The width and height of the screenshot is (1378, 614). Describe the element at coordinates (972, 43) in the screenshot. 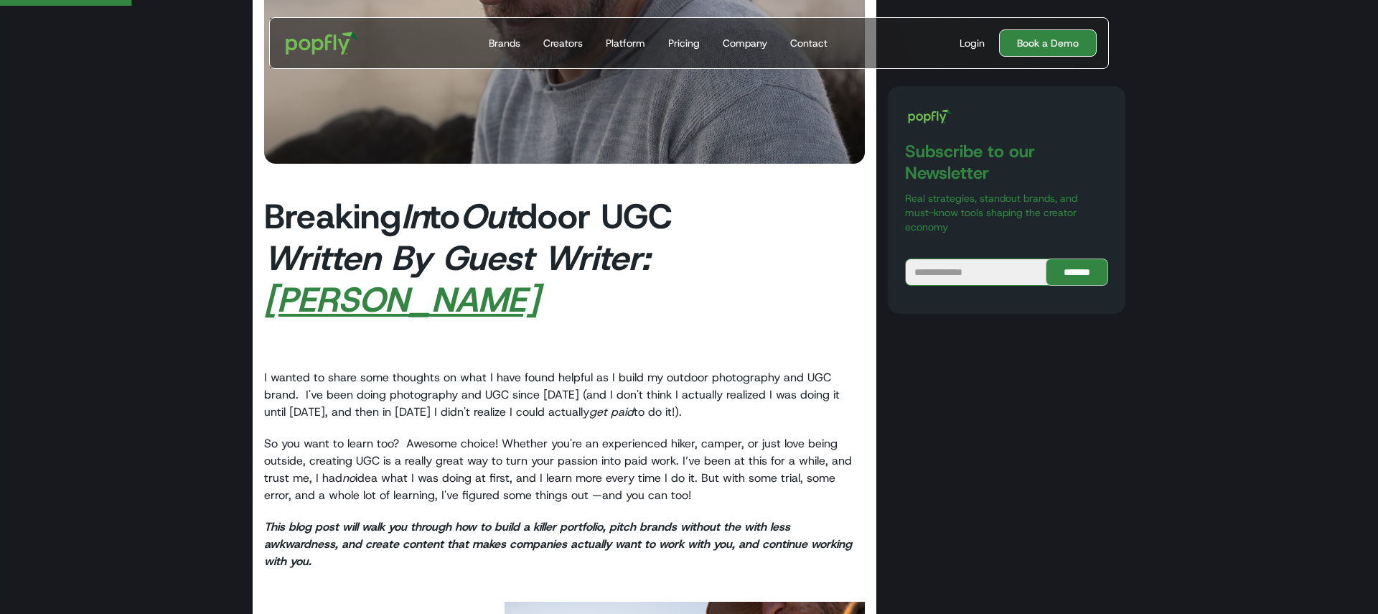

I see `div: Login` at that location.